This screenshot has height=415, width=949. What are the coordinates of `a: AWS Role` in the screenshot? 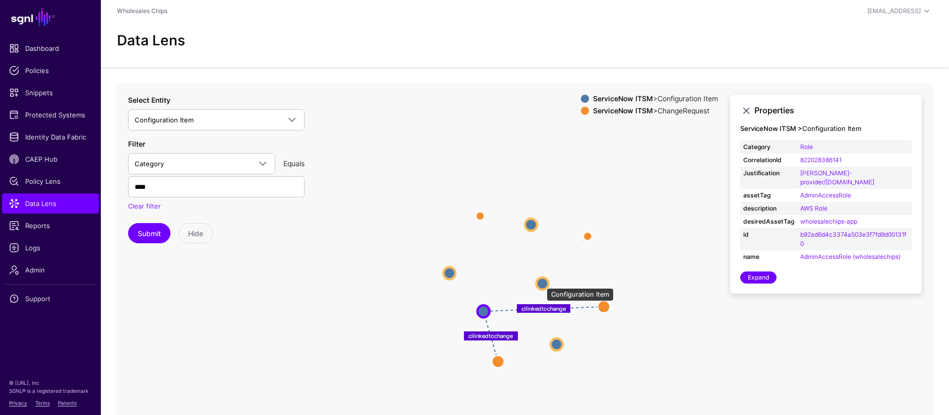 It's located at (814, 208).